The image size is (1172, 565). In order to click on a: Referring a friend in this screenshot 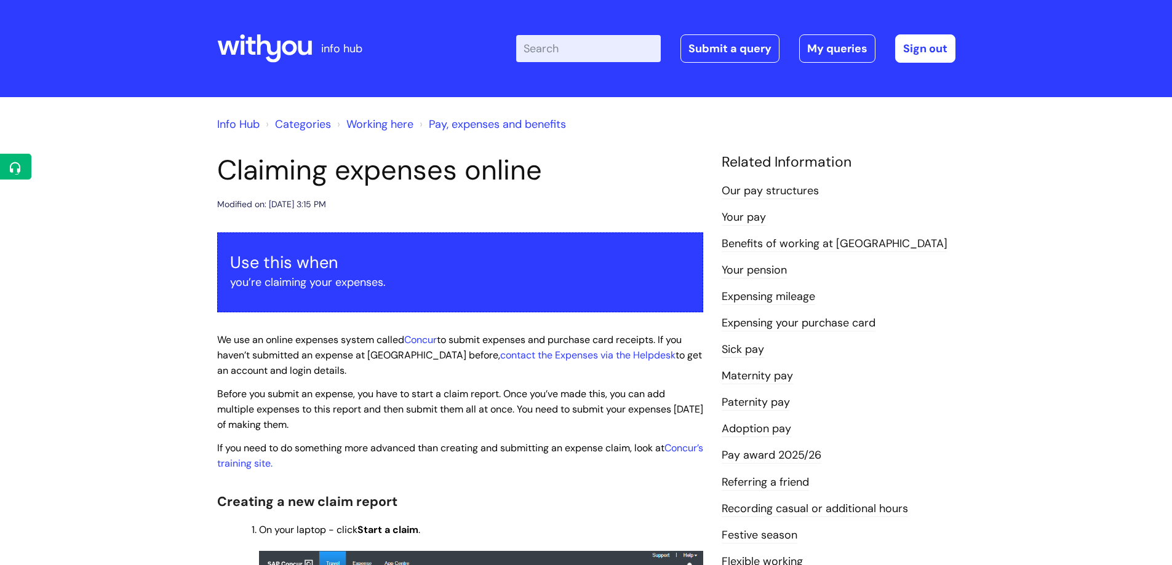, I will do `click(765, 483)`.